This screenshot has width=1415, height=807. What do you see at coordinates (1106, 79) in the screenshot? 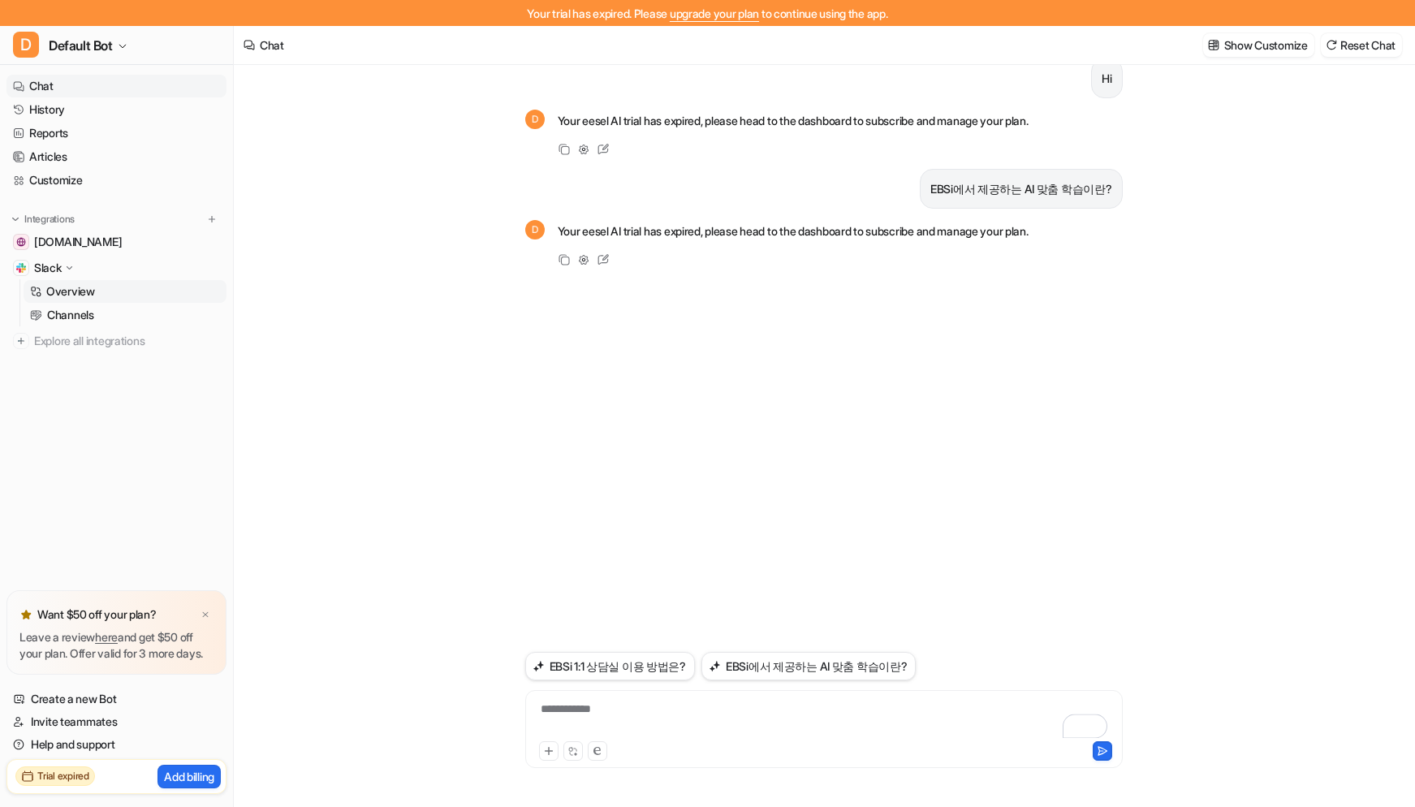
I see `p: Hi` at bounding box center [1106, 79].